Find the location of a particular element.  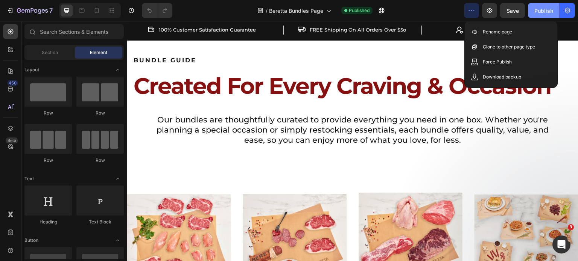

div: Publish is located at coordinates (544, 11).